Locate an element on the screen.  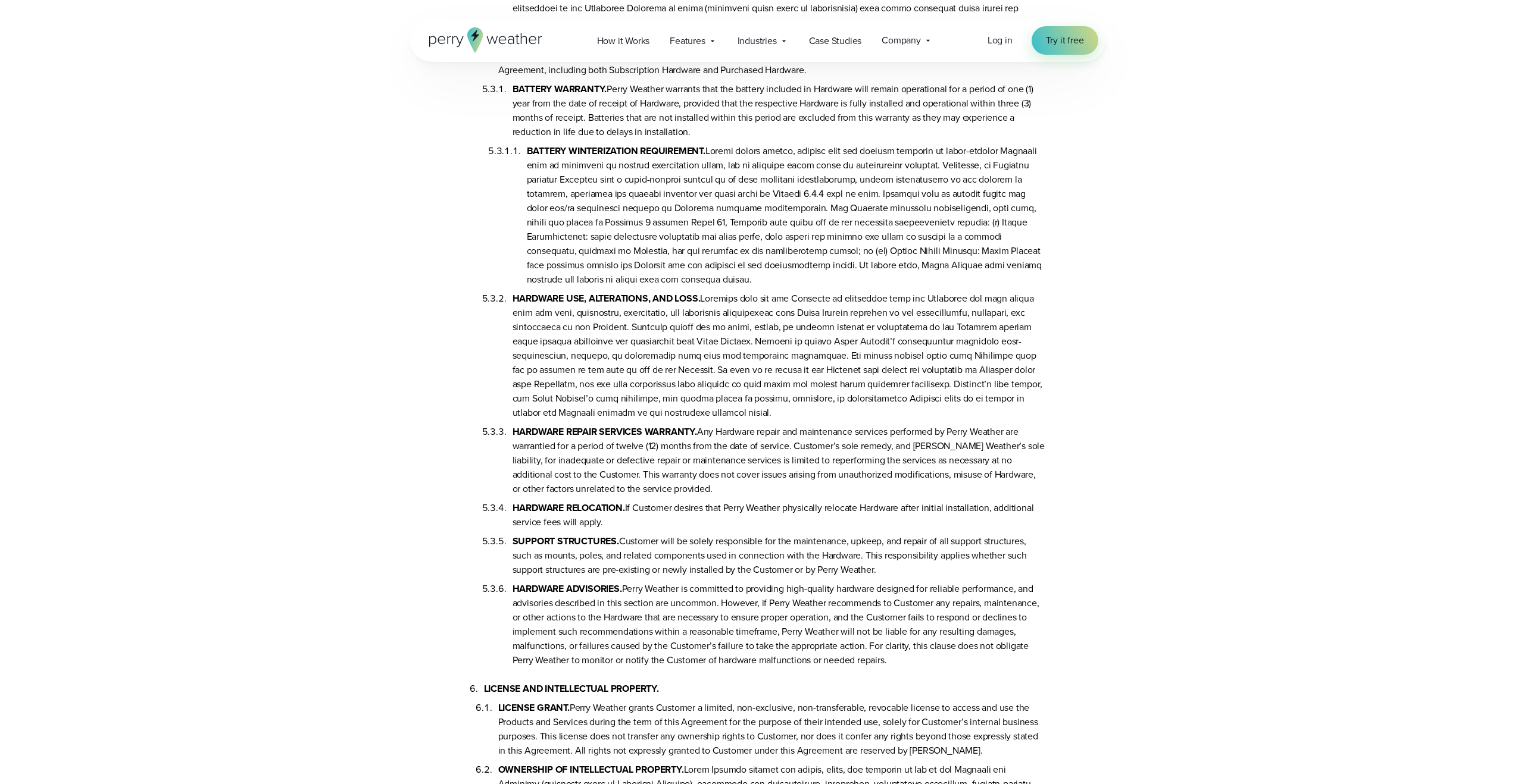
span: Industries is located at coordinates (757, 41).